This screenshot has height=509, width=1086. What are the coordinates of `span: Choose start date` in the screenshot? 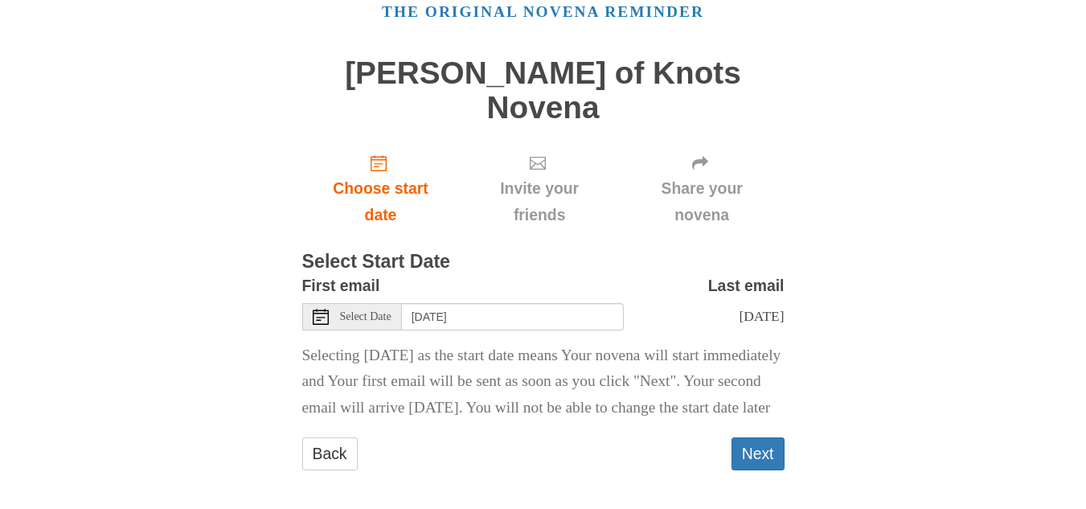 It's located at (381, 202).